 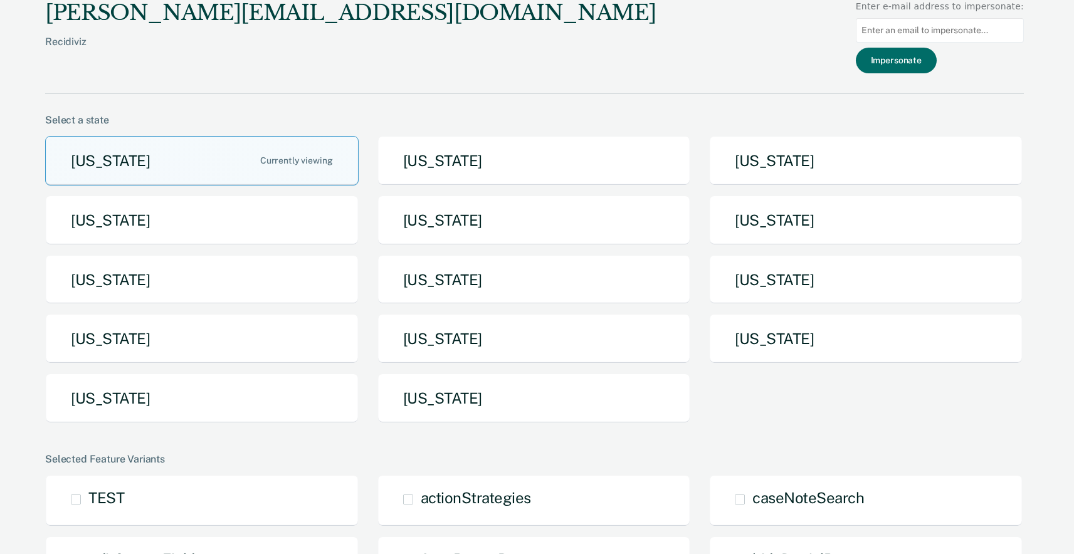 What do you see at coordinates (534, 459) in the screenshot?
I see `div: Selected Feature Variants` at bounding box center [534, 459].